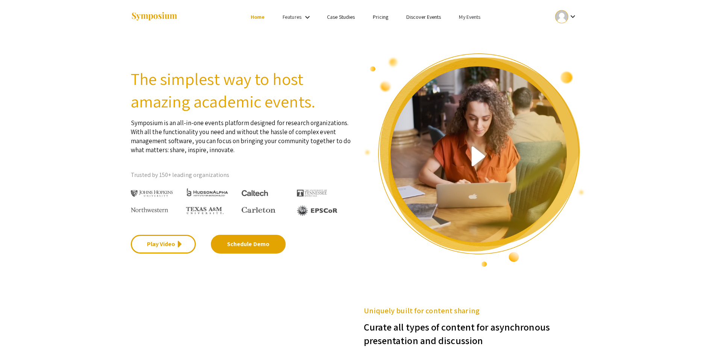 The image size is (716, 355). Describe the element at coordinates (255, 193) in the screenshot. I see `img: Caltech` at that location.